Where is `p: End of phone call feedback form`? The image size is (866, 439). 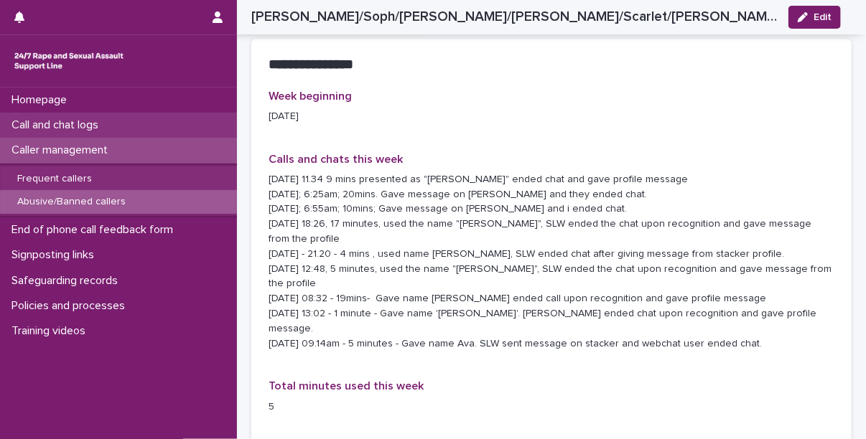 p: End of phone call feedback form is located at coordinates (95, 230).